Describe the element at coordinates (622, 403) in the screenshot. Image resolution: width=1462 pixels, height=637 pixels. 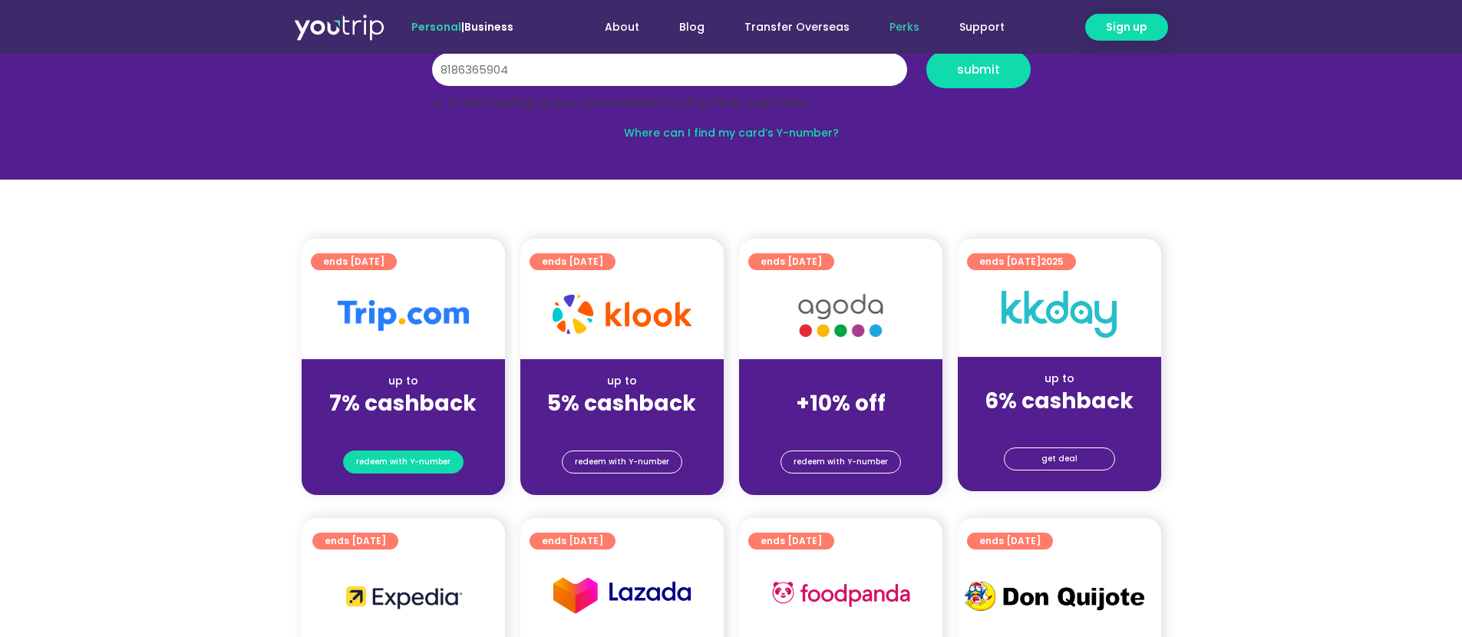
I see `strong: 5% cashback` at that location.